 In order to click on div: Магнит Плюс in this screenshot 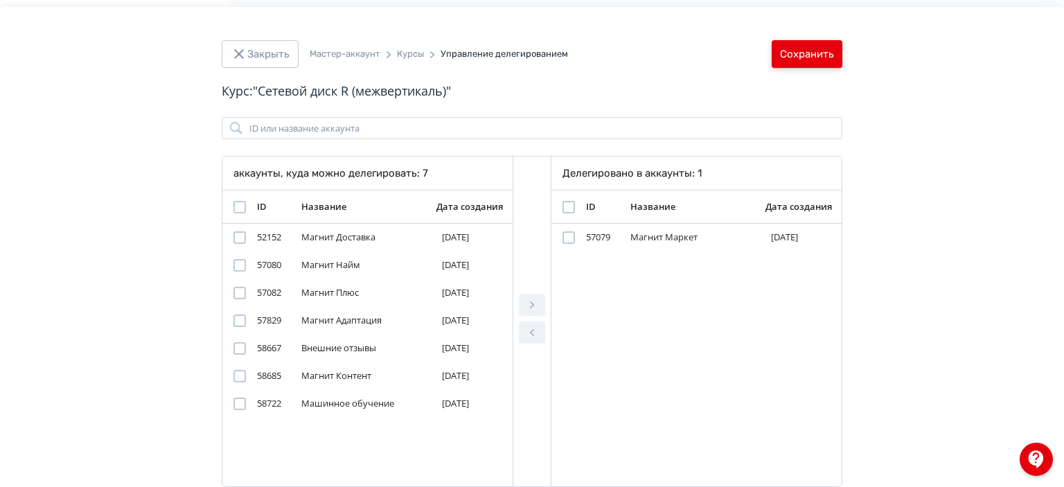, I will do `click(368, 293)`.